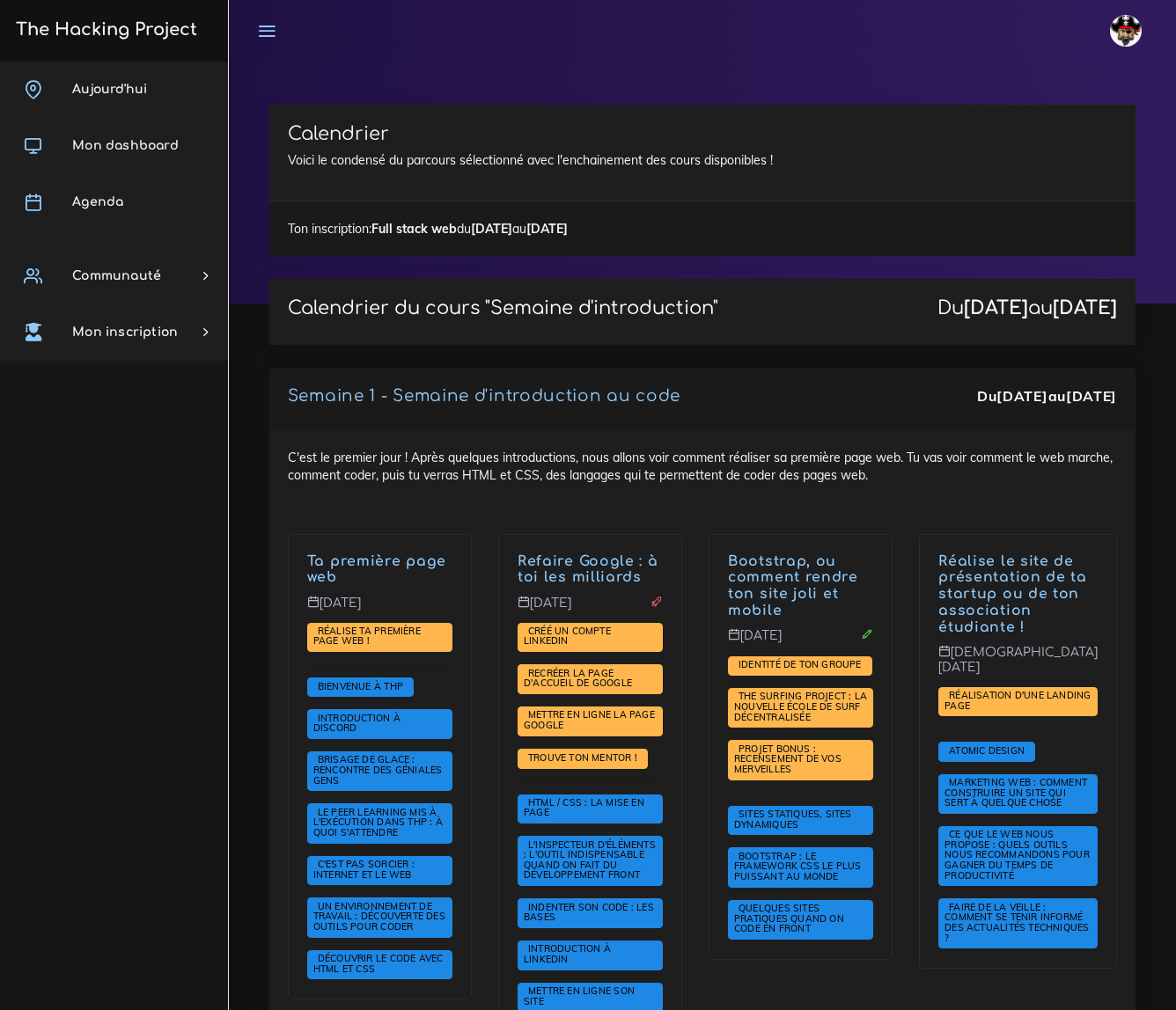 The height and width of the screenshot is (1010, 1176). I want to click on a: Créé un compte LinkedIn, so click(567, 637).